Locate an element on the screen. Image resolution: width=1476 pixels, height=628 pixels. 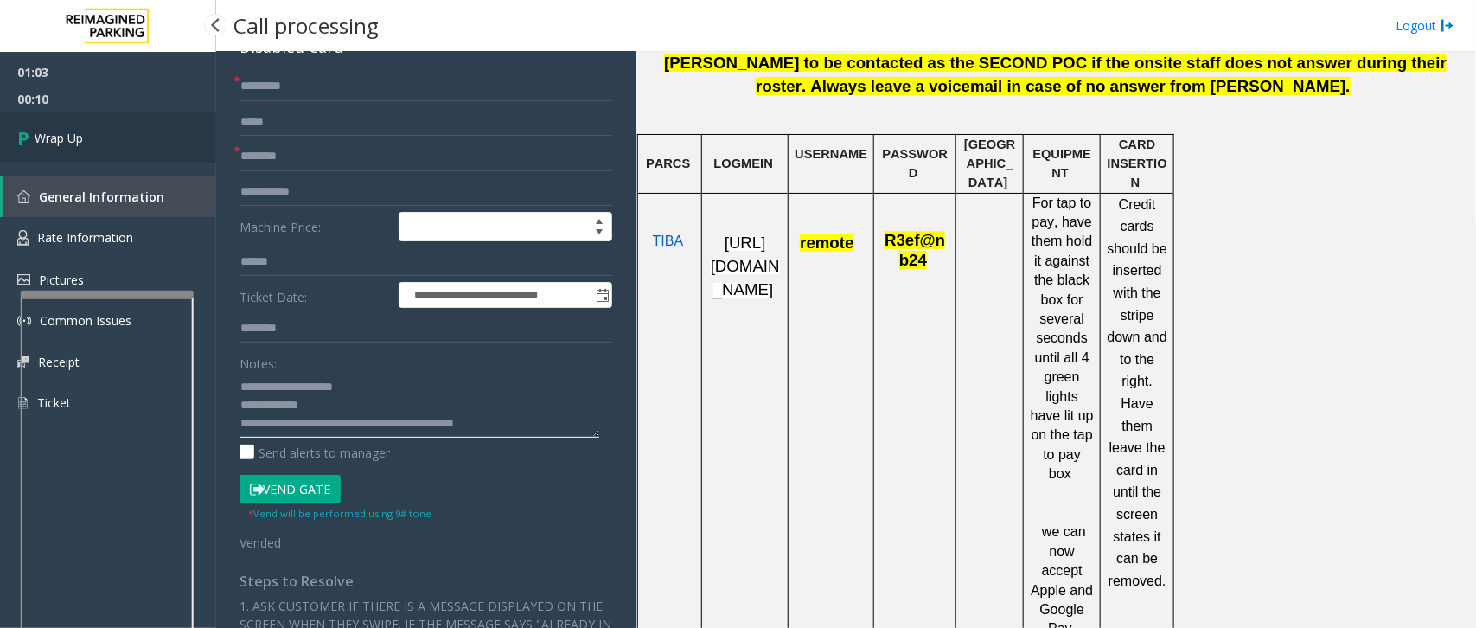
a: Logout is located at coordinates (1425, 25).